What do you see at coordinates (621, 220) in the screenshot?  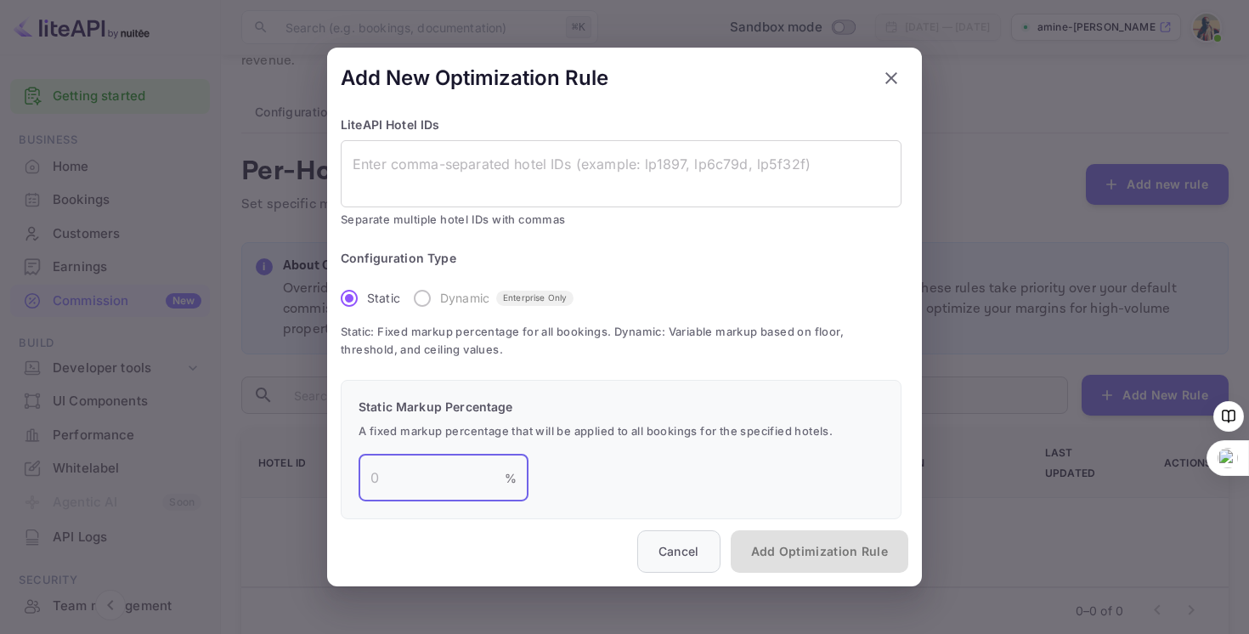 I see `span: Separate multiple hotel IDs with commas` at bounding box center [621, 220].